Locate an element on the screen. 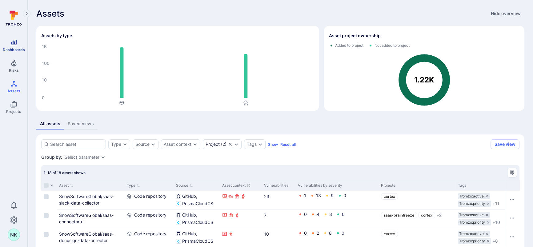 Image resolution: width=533 pixels, height=247 pixels. span: Risks is located at coordinates (14, 70).